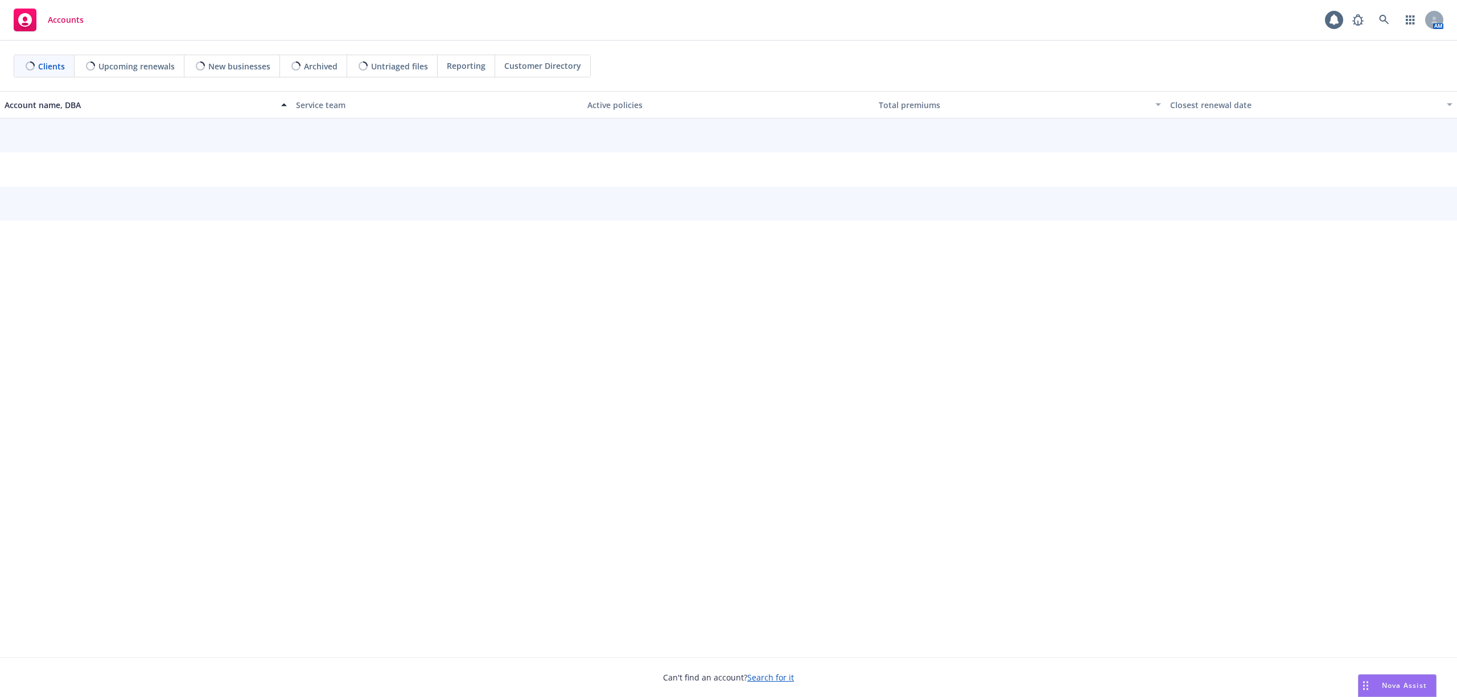 The width and height of the screenshot is (1457, 697). I want to click on div: Service team, so click(437, 105).